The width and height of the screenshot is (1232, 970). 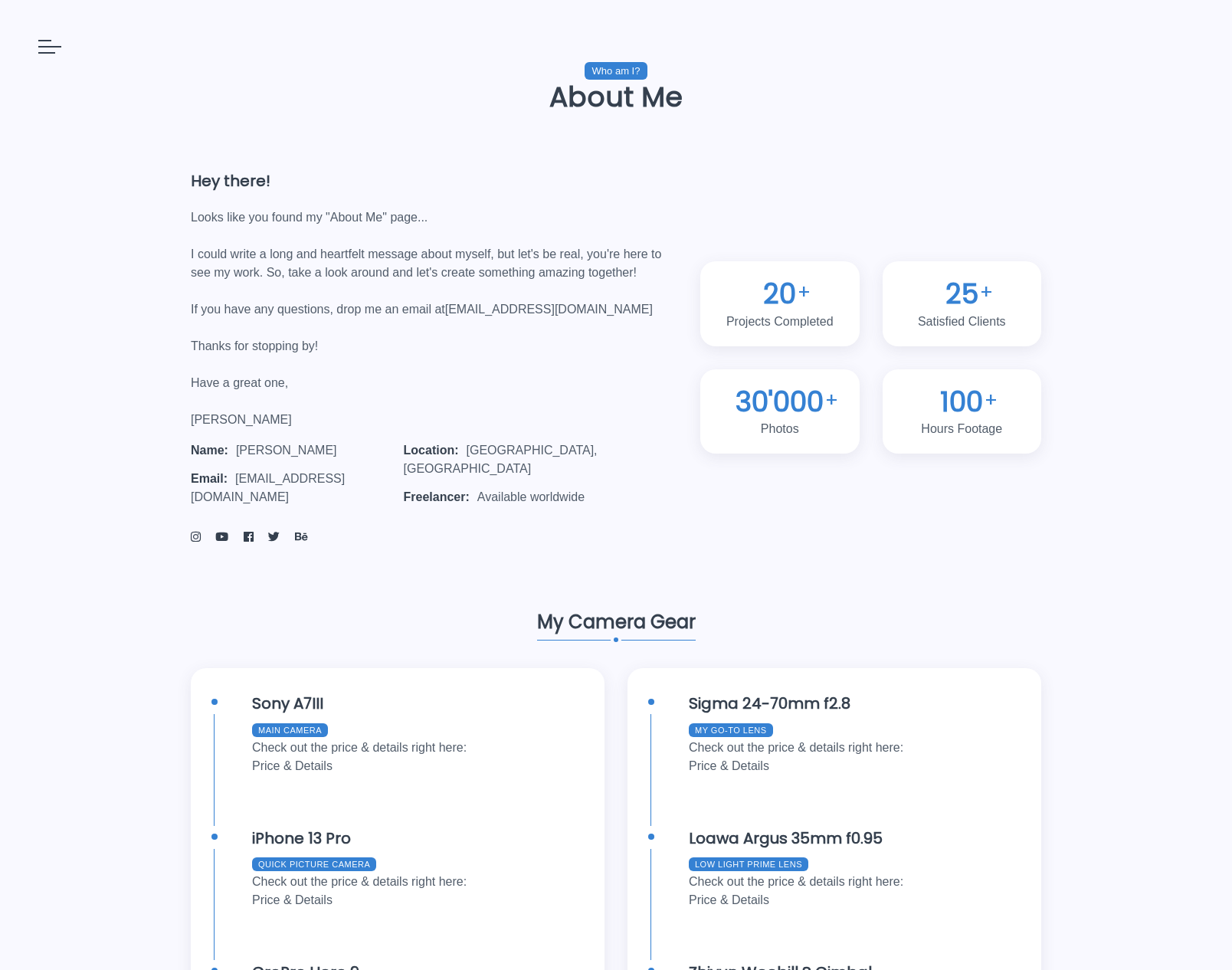 What do you see at coordinates (359, 703) in the screenshot?
I see `h5: Sony A7III` at bounding box center [359, 703].